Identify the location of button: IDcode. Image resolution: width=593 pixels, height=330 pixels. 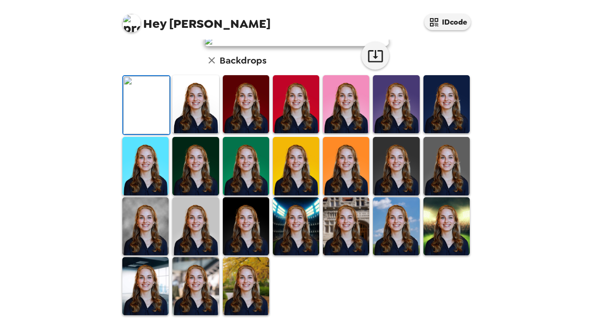
(448, 22).